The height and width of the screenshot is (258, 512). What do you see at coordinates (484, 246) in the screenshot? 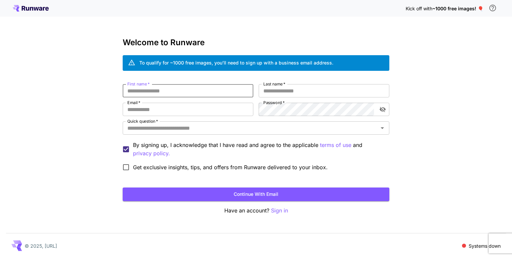
I see `p: Systems down` at bounding box center [484, 246].